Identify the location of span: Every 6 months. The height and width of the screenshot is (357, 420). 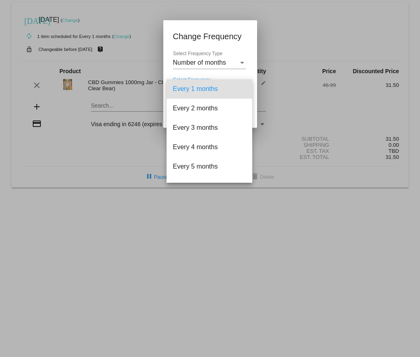
(210, 186).